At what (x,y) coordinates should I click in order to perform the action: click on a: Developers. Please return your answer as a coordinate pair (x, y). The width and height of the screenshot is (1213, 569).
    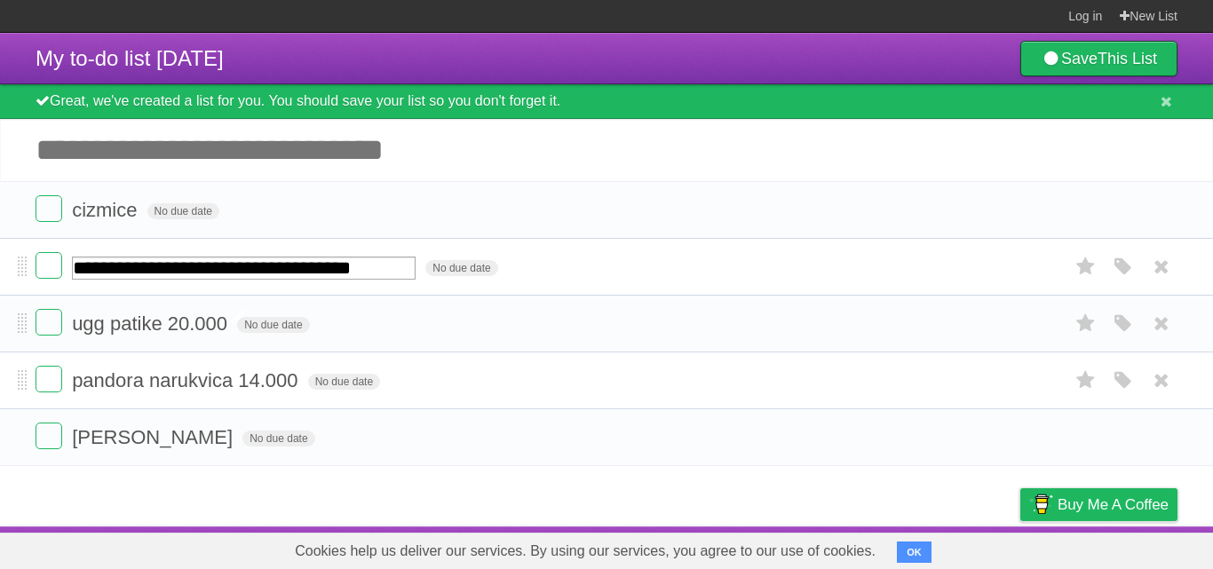
    Looking at the image, I should click on (878, 548).